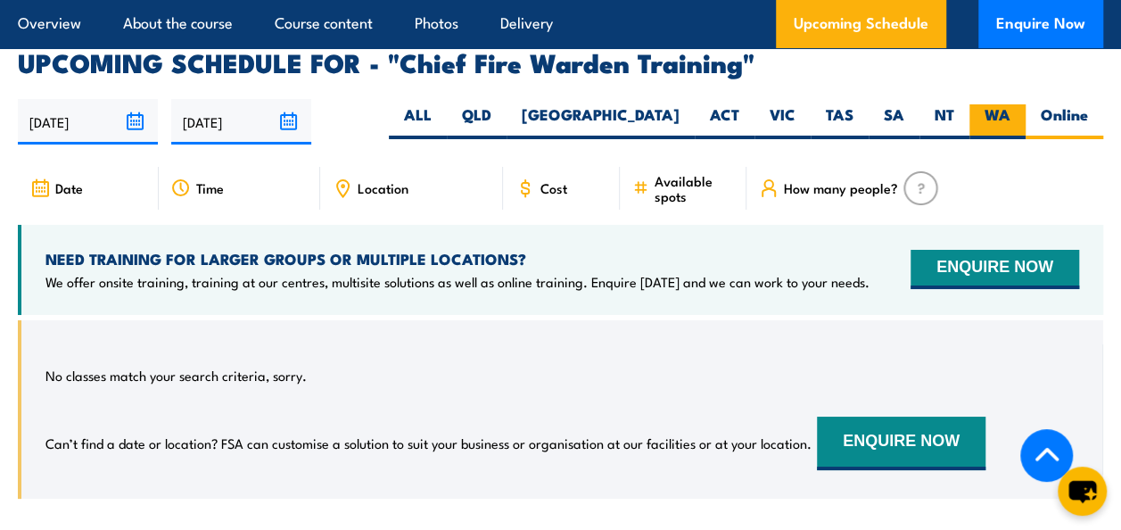 The image size is (1121, 530). What do you see at coordinates (1064, 121) in the screenshot?
I see `label: Online` at bounding box center [1064, 121].